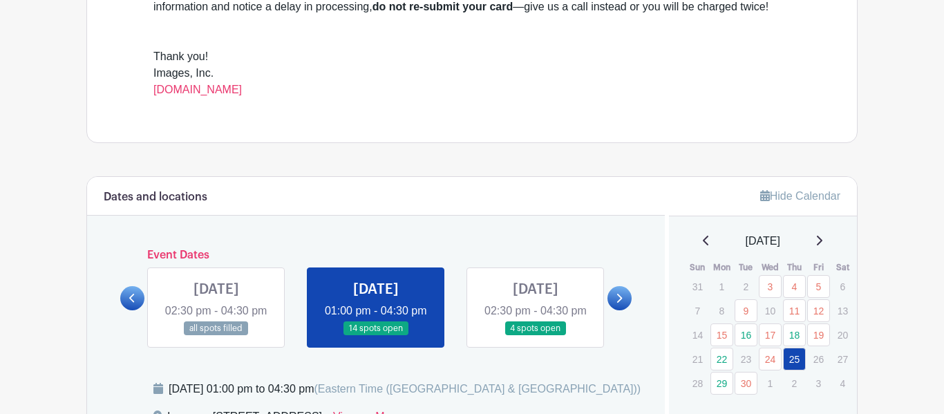 The width and height of the screenshot is (944, 414). I want to click on a: 9, so click(746, 310).